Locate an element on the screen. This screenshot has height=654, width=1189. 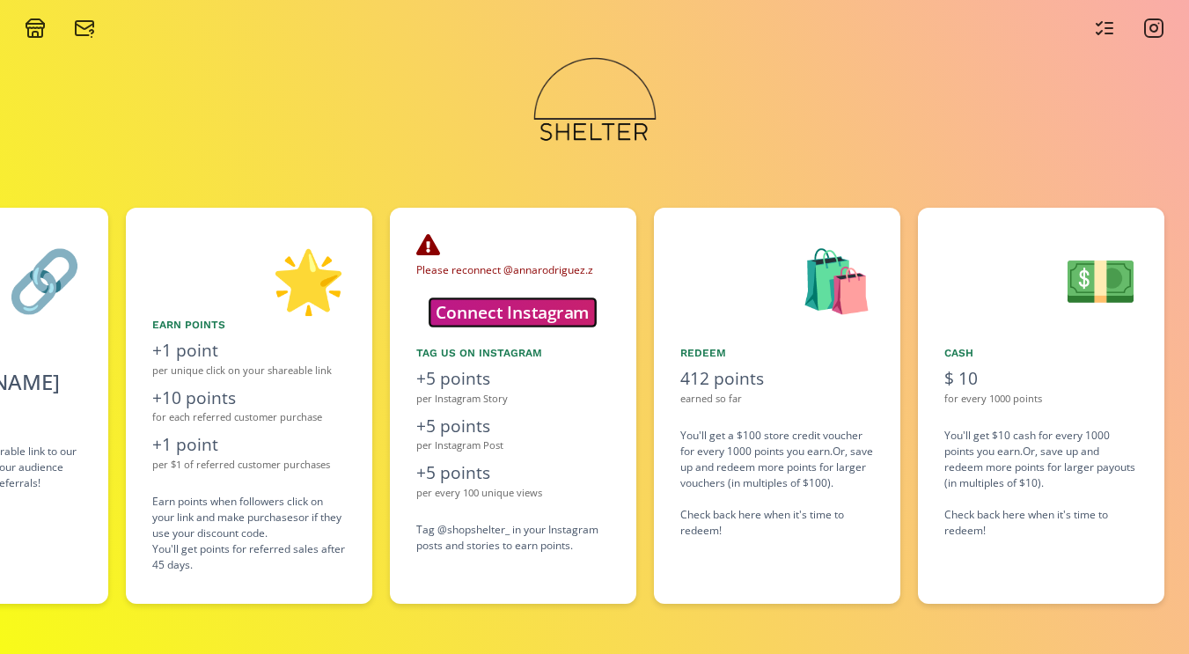
div: You'll get a $100 store credit voucher for every 1000 points you earn. Or, save up and redeem mor... is located at coordinates (777, 483).